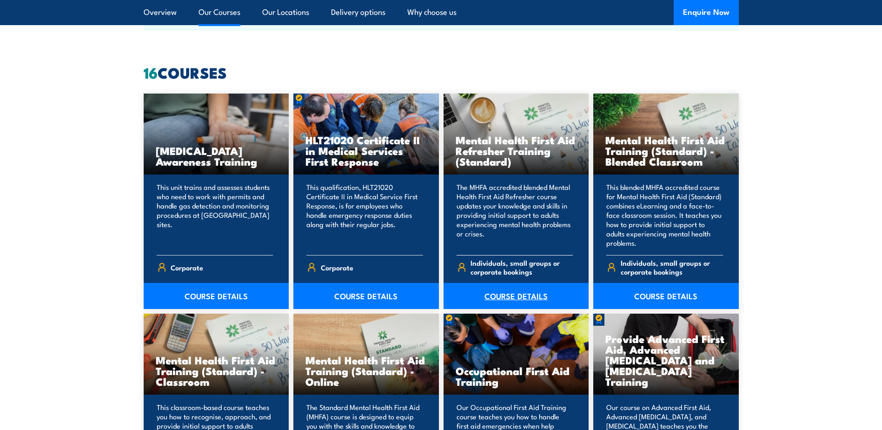  What do you see at coordinates (151, 72) in the screenshot?
I see `strong: 16` at bounding box center [151, 72].